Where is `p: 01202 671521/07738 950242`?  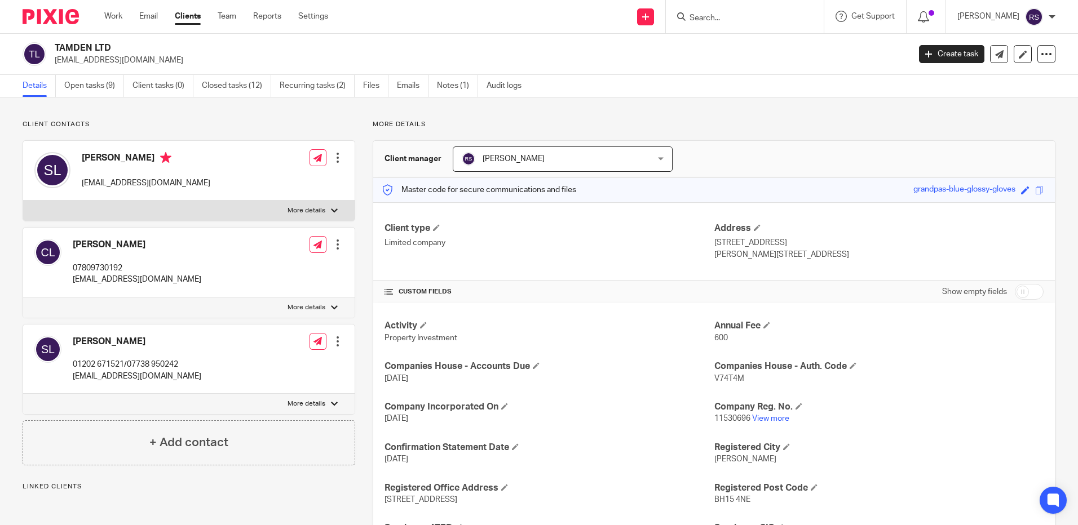 p: 01202 671521/07738 950242 is located at coordinates (137, 365).